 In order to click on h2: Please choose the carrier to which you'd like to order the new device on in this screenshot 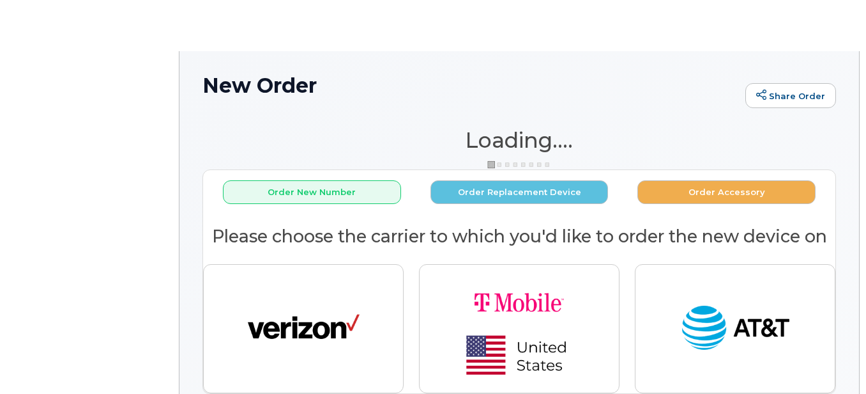, I will do `click(520, 236)`.